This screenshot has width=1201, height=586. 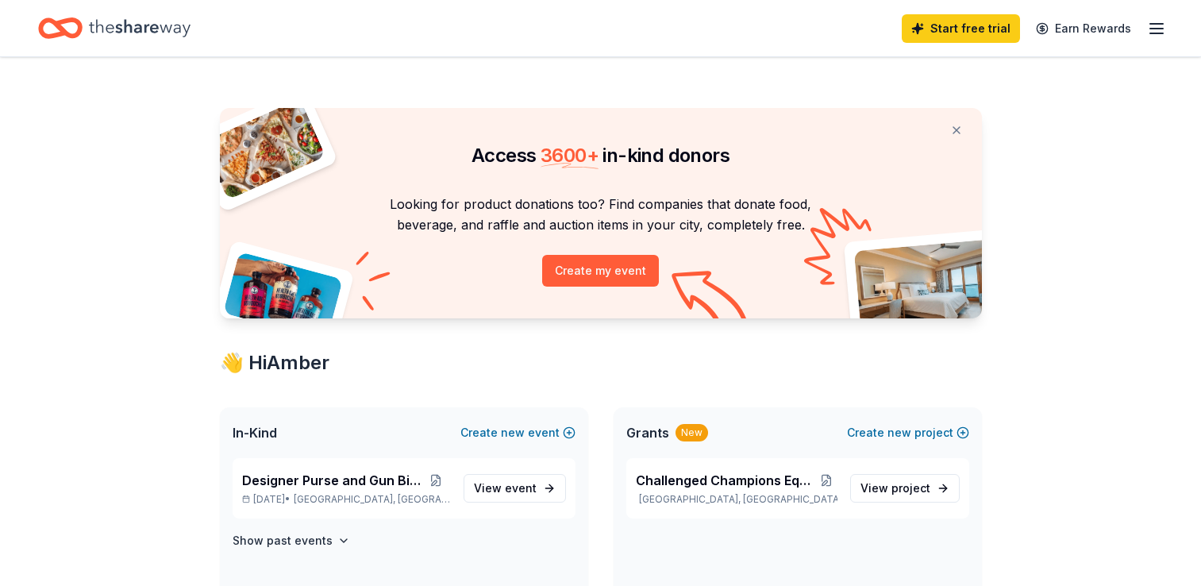 What do you see at coordinates (648, 432) in the screenshot?
I see `span: Grants` at bounding box center [648, 432].